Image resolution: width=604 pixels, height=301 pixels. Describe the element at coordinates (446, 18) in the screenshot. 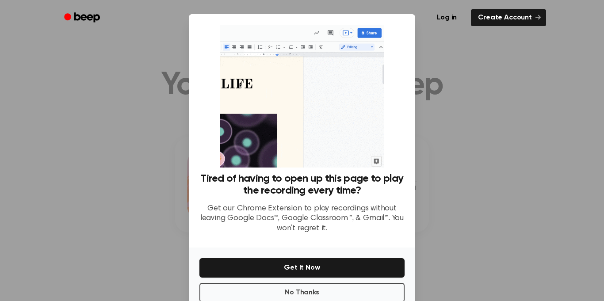

I see `a: Log in` at that location.